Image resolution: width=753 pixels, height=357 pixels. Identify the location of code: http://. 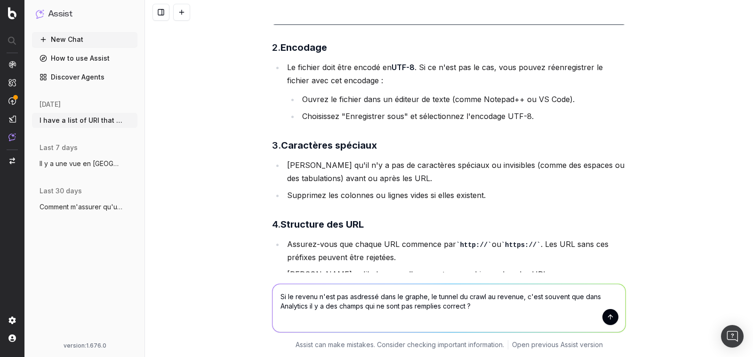
(474, 245).